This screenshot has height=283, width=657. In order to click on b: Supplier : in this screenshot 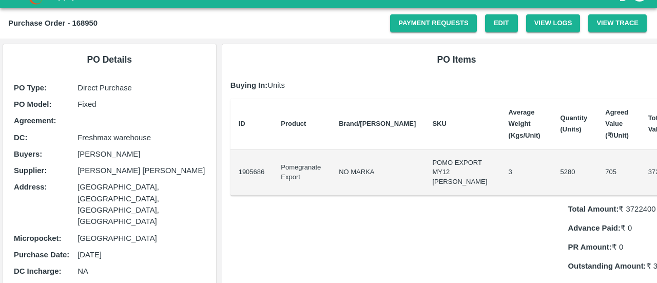, I will do `click(30, 170)`.